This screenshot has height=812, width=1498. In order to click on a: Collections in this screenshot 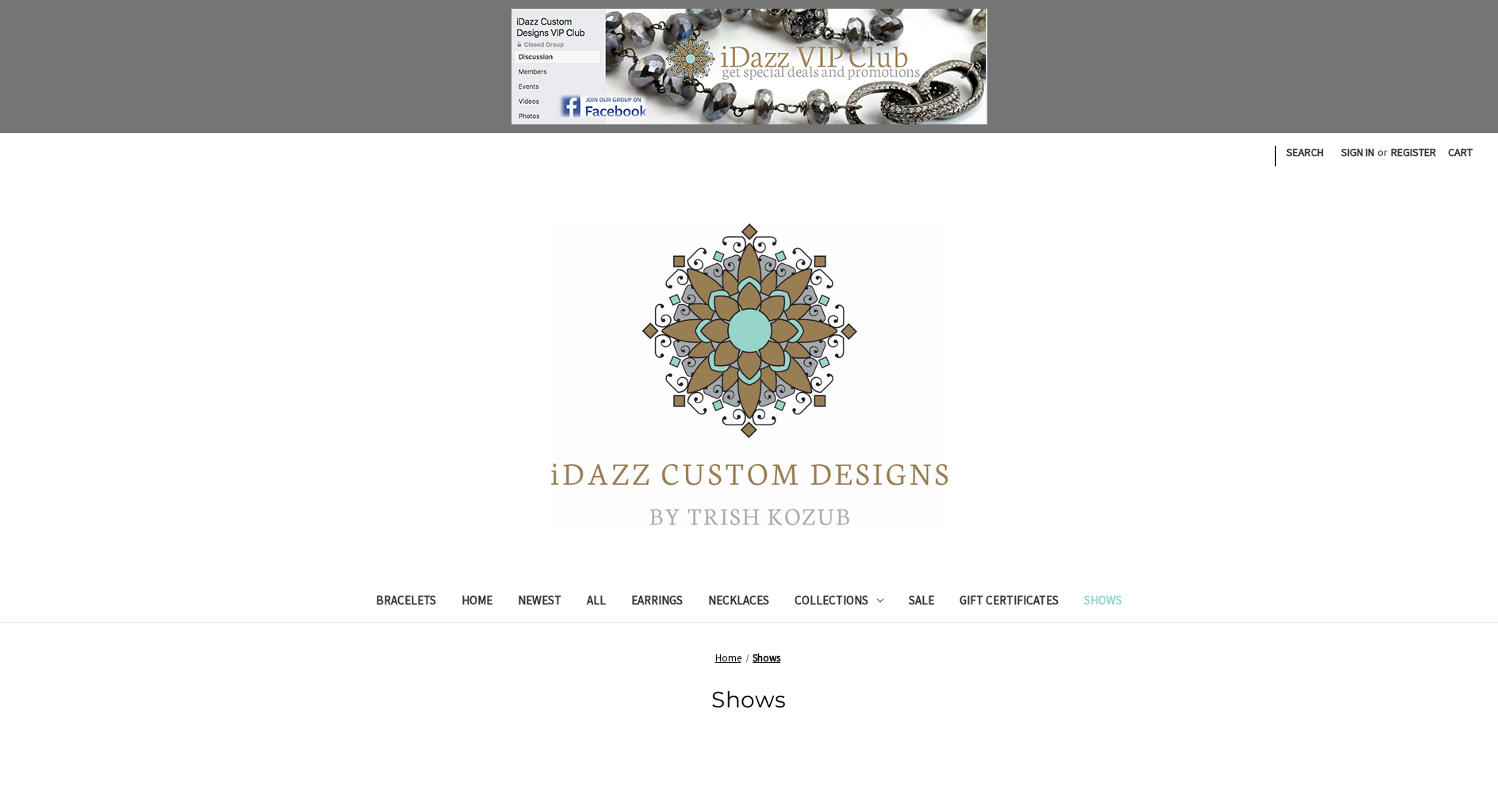, I will do `click(839, 602)`.